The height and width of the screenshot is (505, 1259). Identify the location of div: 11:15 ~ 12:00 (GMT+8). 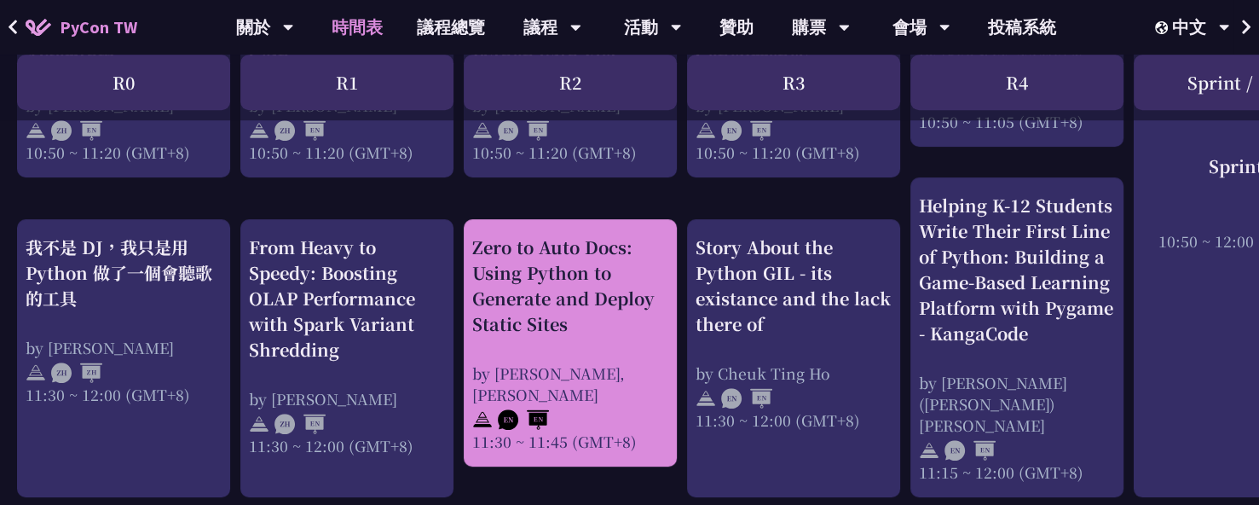
(1017, 471).